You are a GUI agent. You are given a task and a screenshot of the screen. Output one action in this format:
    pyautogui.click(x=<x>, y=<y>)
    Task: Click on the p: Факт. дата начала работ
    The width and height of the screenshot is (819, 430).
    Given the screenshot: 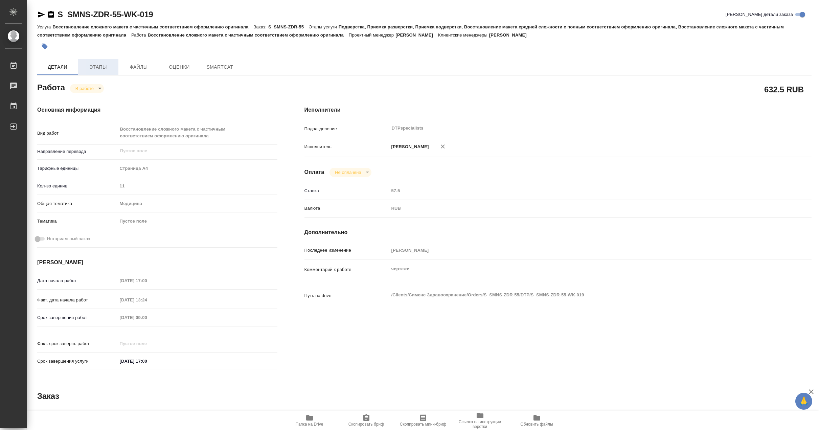 What is the action you would take?
    pyautogui.click(x=77, y=300)
    